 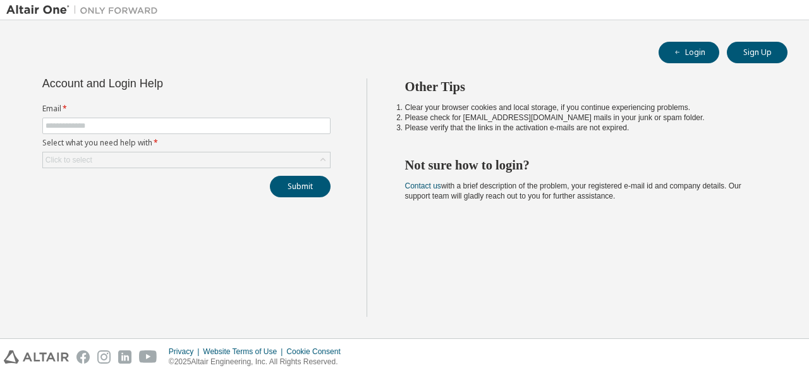 What do you see at coordinates (125, 356) in the screenshot?
I see `img: linkedin.svg` at bounding box center [125, 356].